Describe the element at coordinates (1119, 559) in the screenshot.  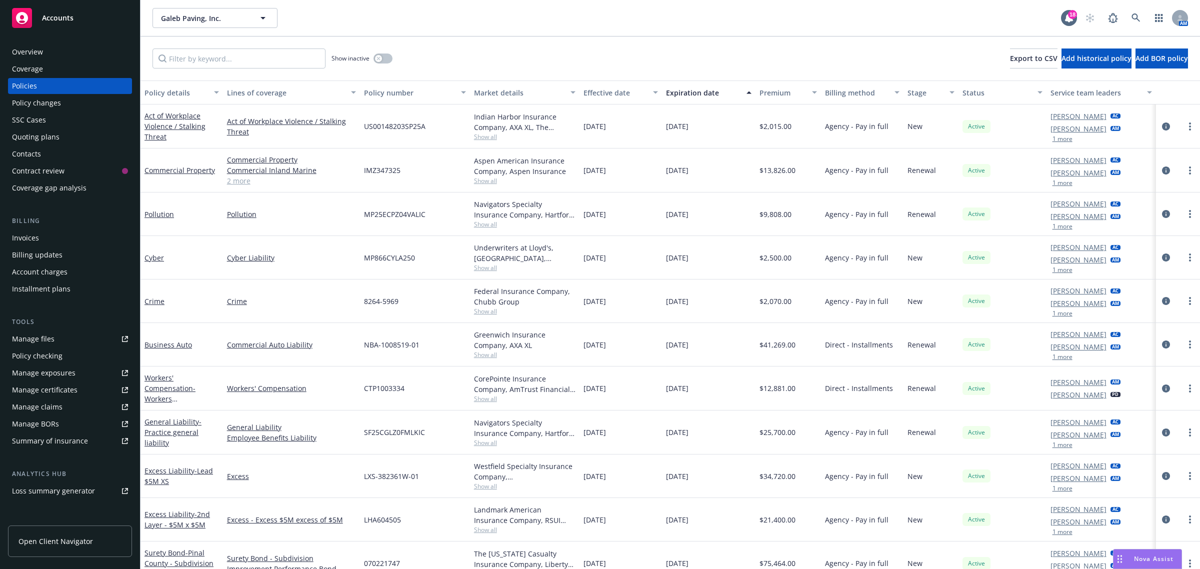
I see `div: Drag to move` at that location.